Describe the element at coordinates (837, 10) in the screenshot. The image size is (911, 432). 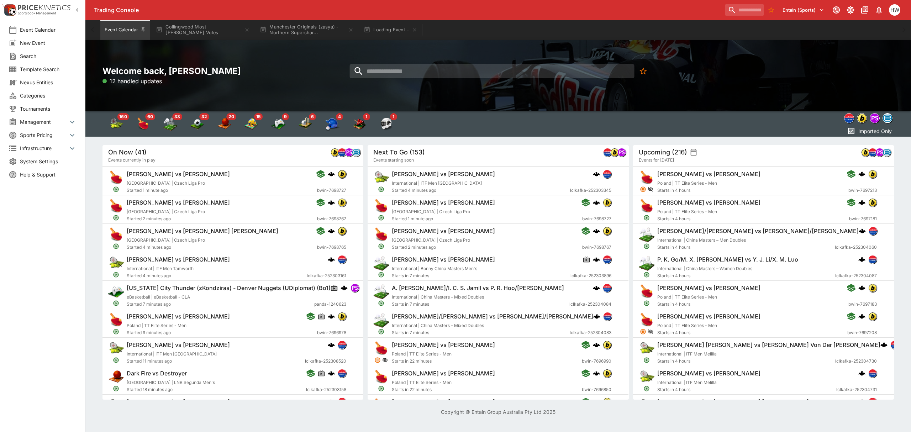
I see `button: Connected to PK` at that location.